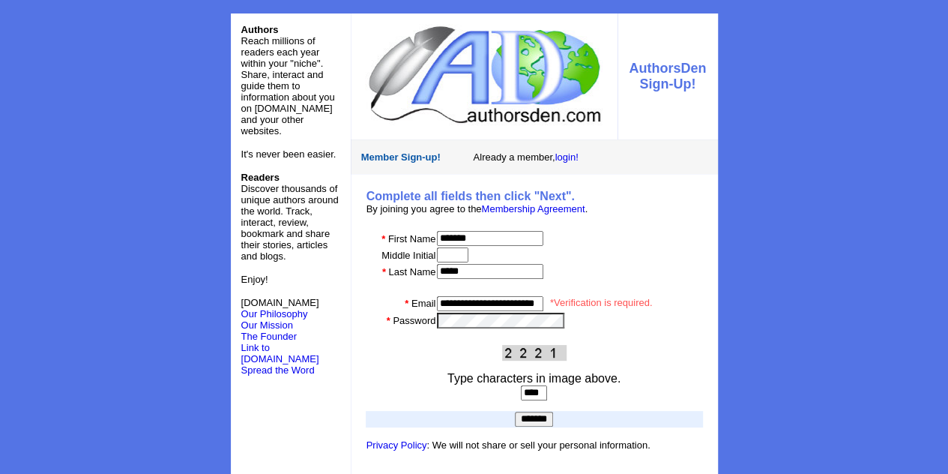  Describe the element at coordinates (269, 336) in the screenshot. I see `a: The Founder` at that location.